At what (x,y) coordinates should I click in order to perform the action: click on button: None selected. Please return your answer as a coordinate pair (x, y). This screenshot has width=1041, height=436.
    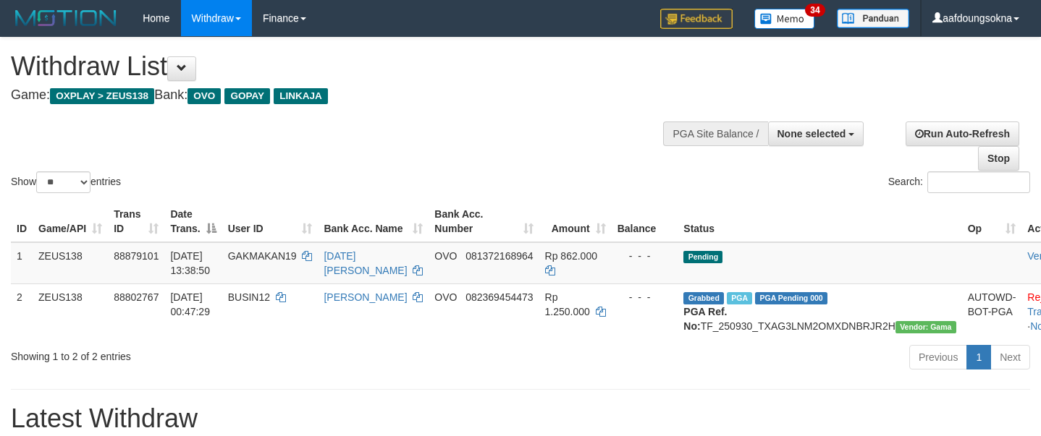
    Looking at the image, I should click on (815, 134).